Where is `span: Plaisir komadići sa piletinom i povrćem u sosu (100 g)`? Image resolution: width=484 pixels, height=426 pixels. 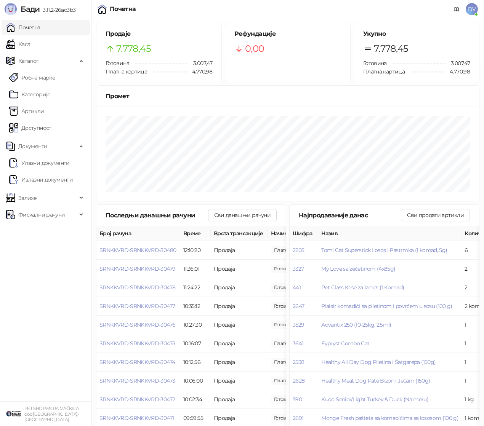
span: Plaisir komadići sa piletinom i povrćem u sosu (100 g) is located at coordinates (386, 306).